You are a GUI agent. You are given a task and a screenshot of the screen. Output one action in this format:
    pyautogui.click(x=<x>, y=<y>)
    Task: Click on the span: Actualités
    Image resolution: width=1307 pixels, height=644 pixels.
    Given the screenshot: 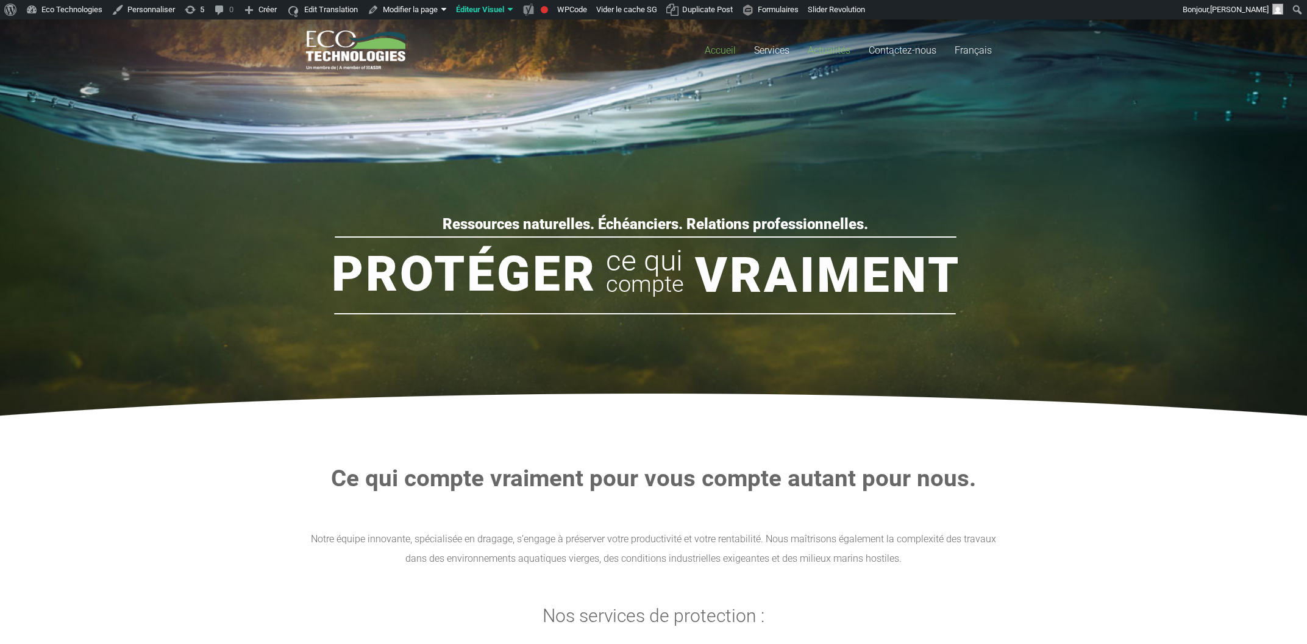 What is the action you would take?
    pyautogui.click(x=829, y=50)
    